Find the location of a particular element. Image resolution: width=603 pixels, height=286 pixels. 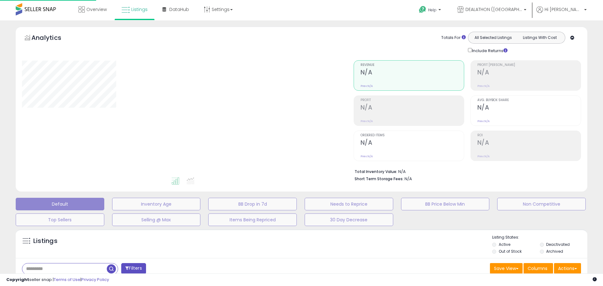

b: Total Inventory Value: is located at coordinates (376, 171).